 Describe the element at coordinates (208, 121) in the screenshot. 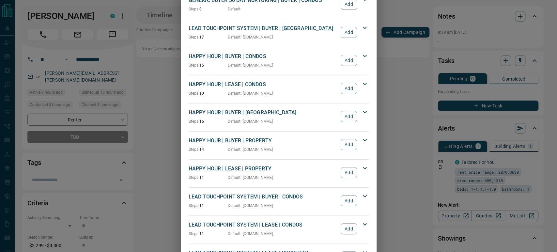

I see `p: 16` at that location.